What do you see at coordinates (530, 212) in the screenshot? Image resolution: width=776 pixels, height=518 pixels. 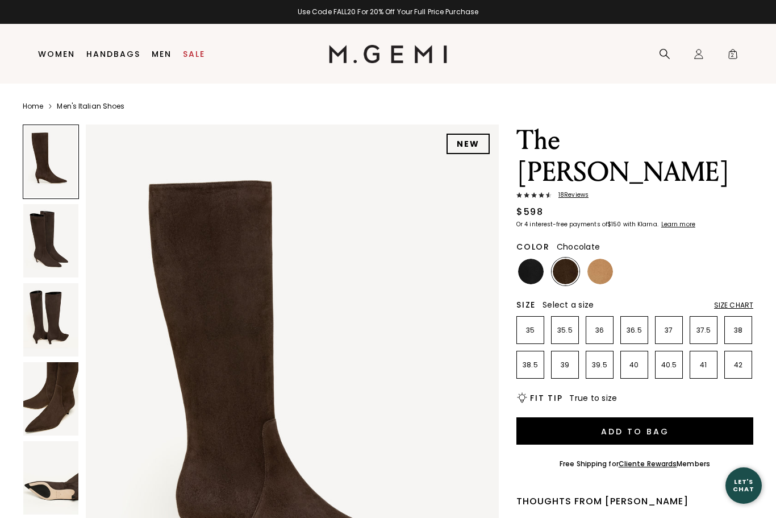 I see `div: $598` at bounding box center [530, 212].